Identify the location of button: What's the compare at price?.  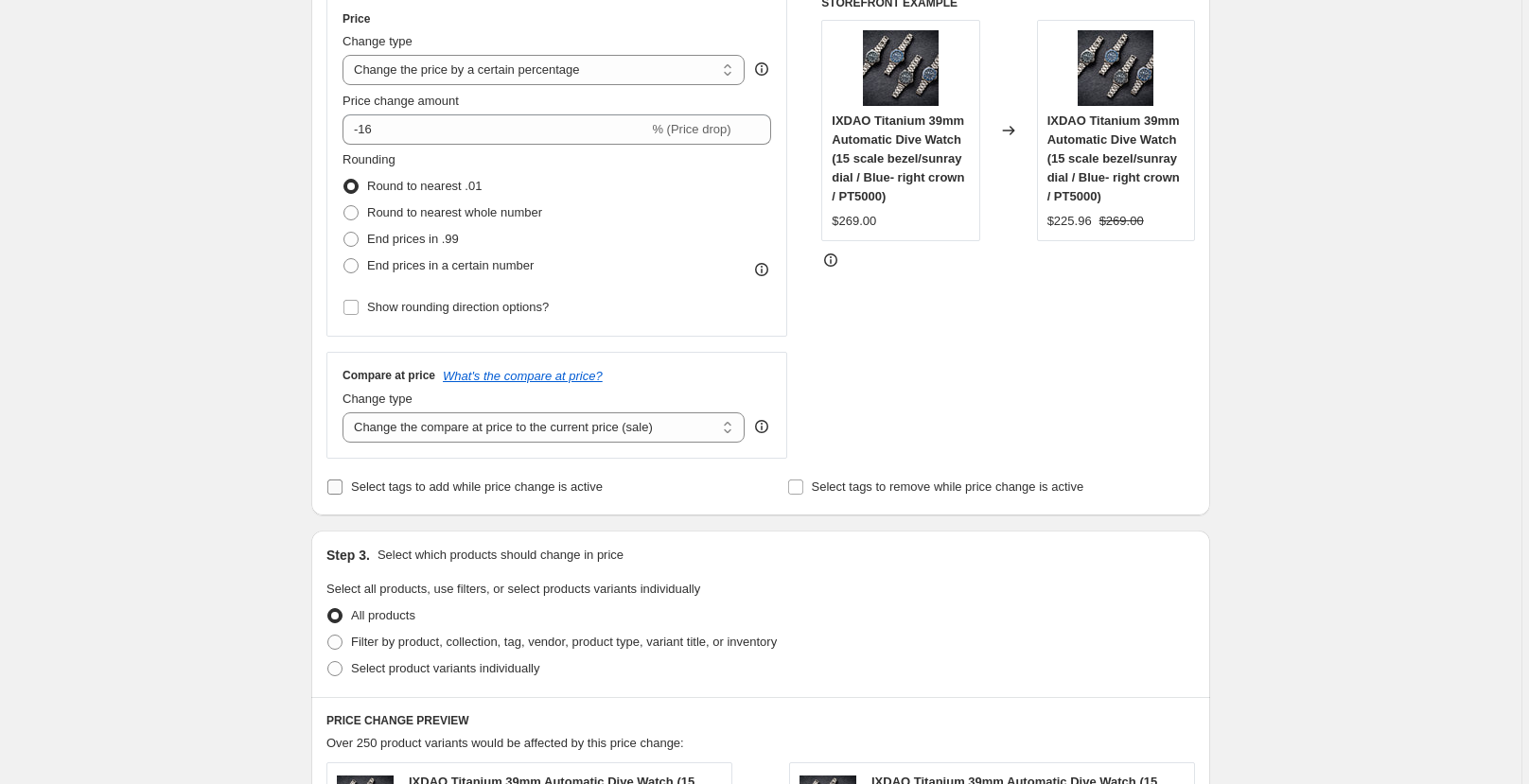
(523, 375).